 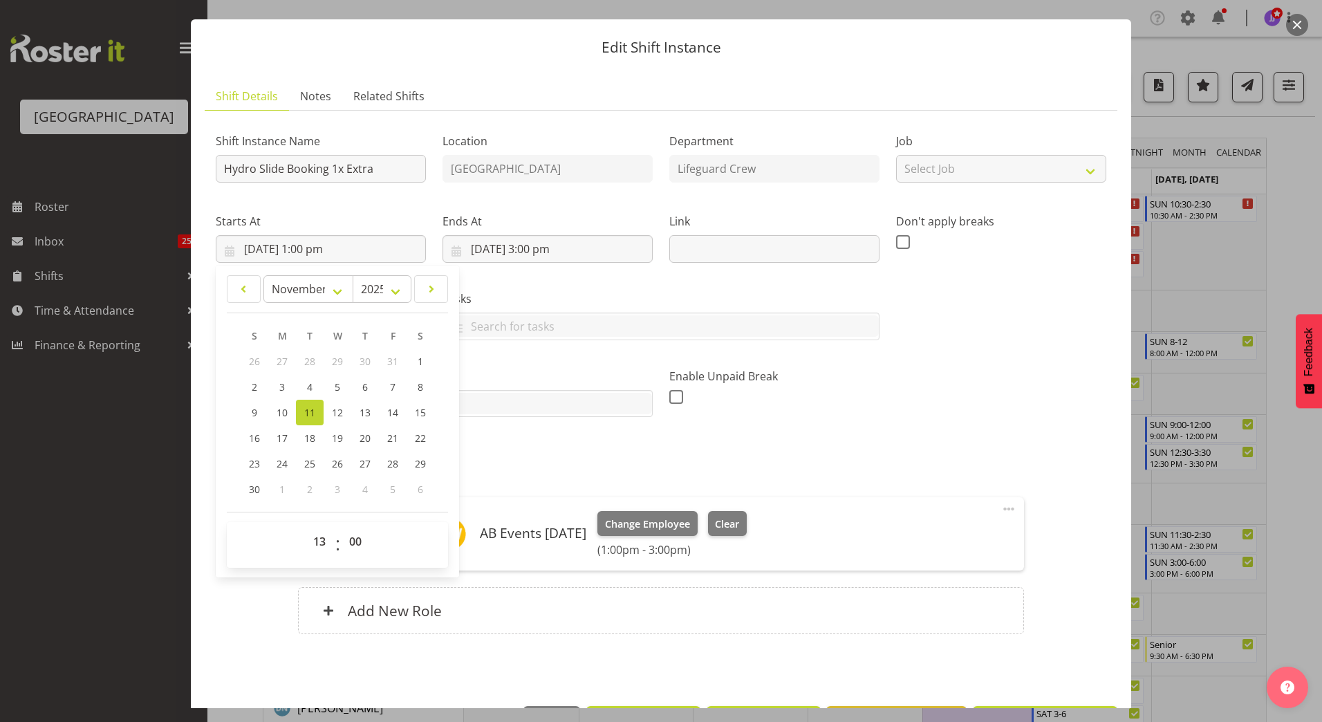 What do you see at coordinates (1001, 141) in the screenshot?
I see `label: Job` at bounding box center [1001, 141].